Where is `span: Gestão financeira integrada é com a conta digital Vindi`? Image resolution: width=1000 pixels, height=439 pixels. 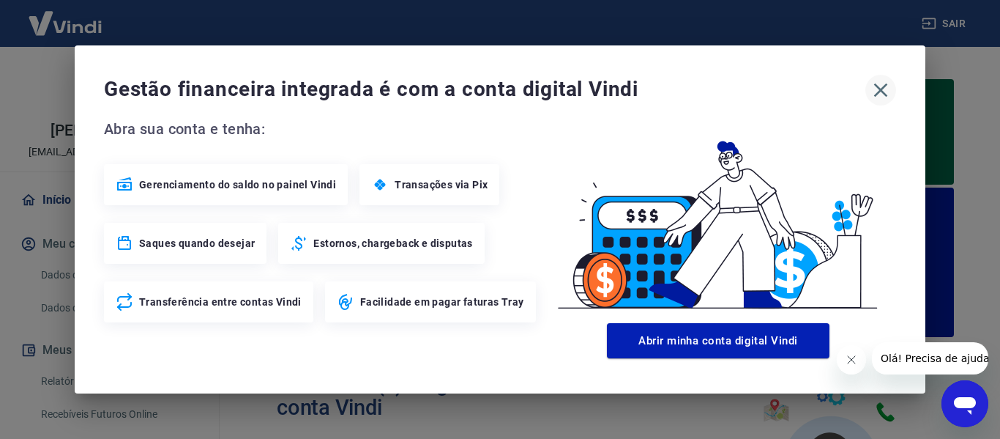 span: Gestão financeira integrada é com a conta digital Vindi is located at coordinates (485, 89).